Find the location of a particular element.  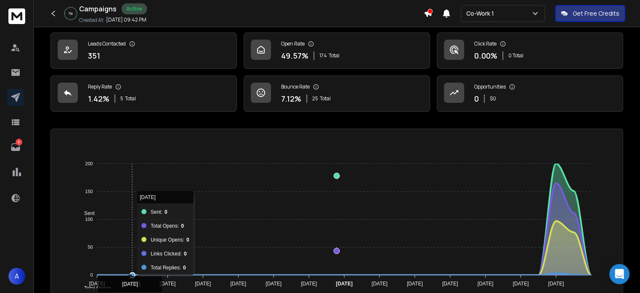

a: 5 is located at coordinates (16, 147).